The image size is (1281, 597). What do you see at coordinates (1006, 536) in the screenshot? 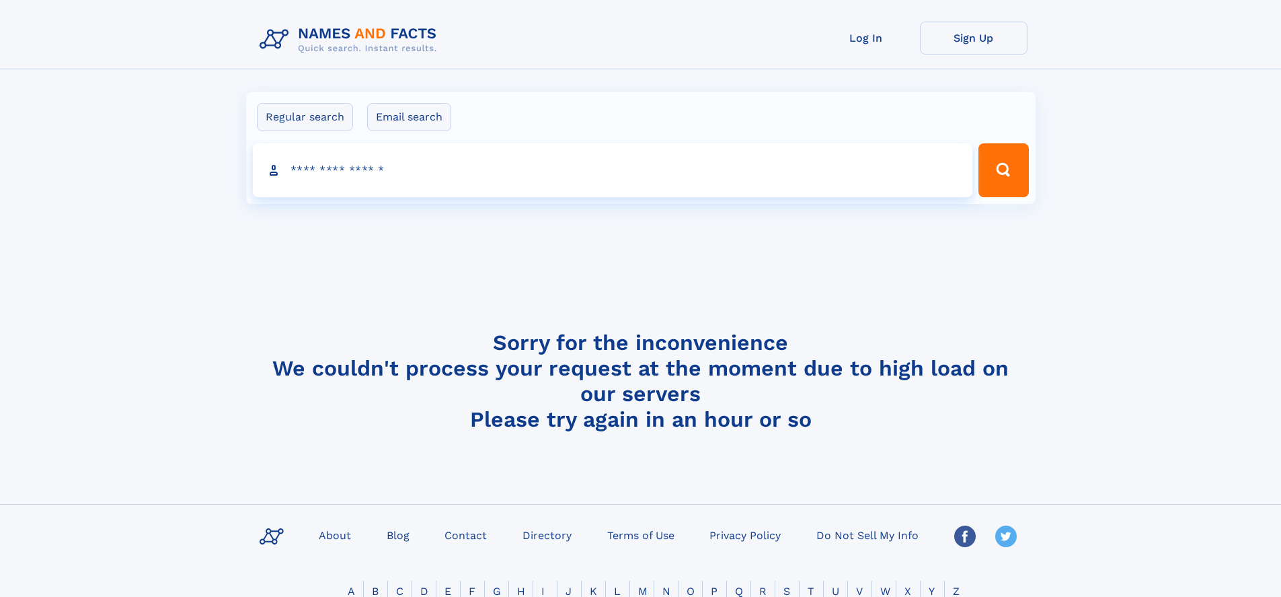
I see `img: Twitter` at bounding box center [1006, 536].